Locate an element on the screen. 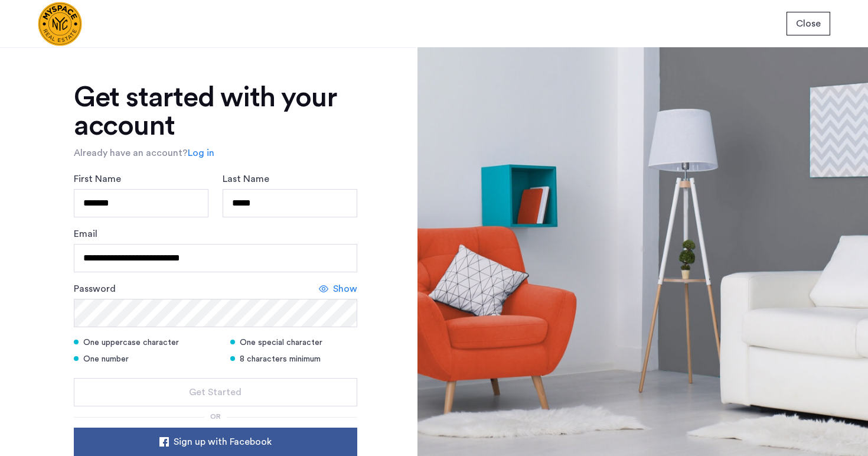  span: or is located at coordinates (216, 416).